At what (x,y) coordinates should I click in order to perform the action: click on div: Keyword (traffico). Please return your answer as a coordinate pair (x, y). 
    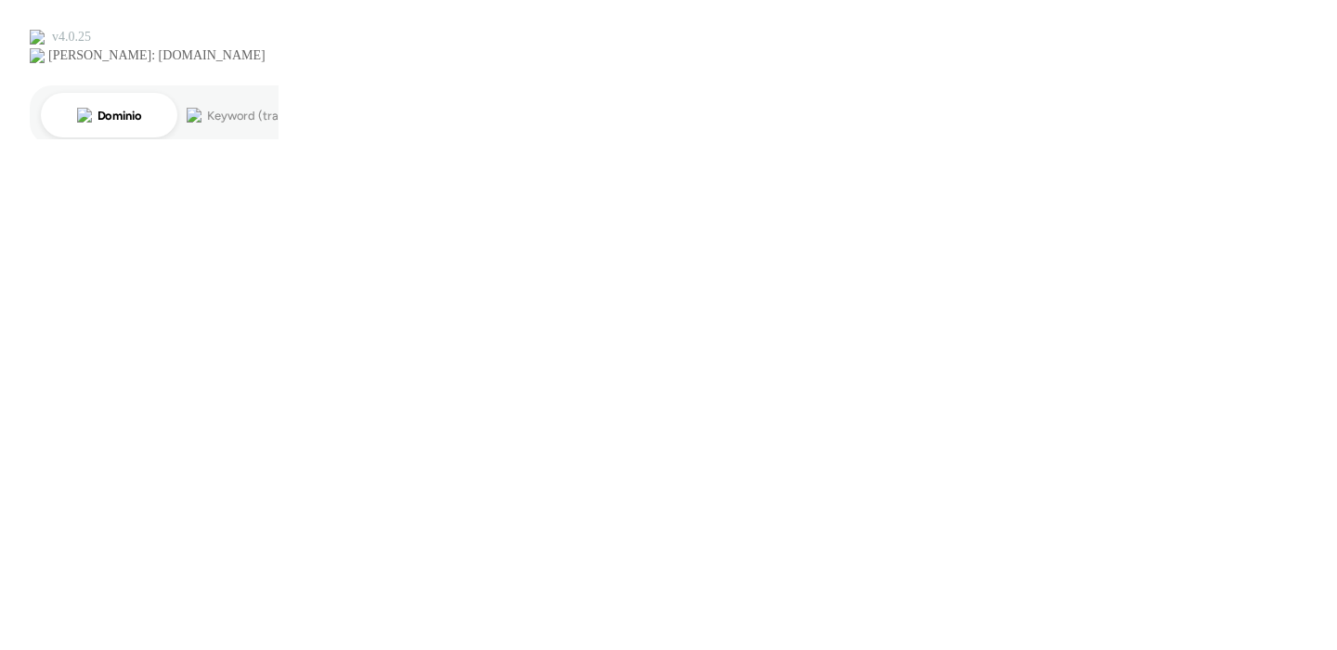
    Looking at the image, I should click on (257, 115).